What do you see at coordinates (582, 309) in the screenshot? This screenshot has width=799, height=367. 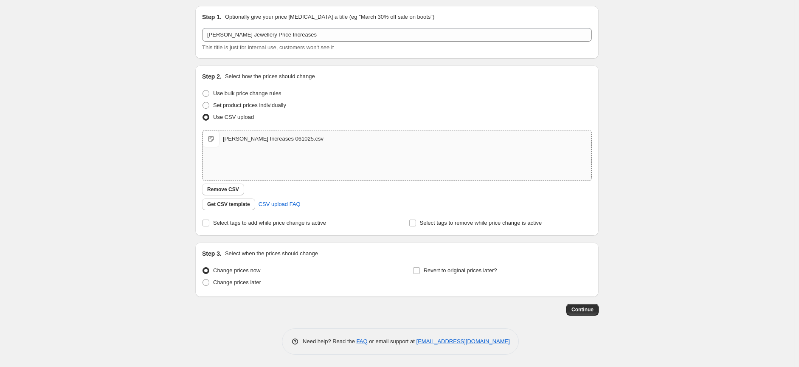 I see `span: Continue` at bounding box center [582, 309].